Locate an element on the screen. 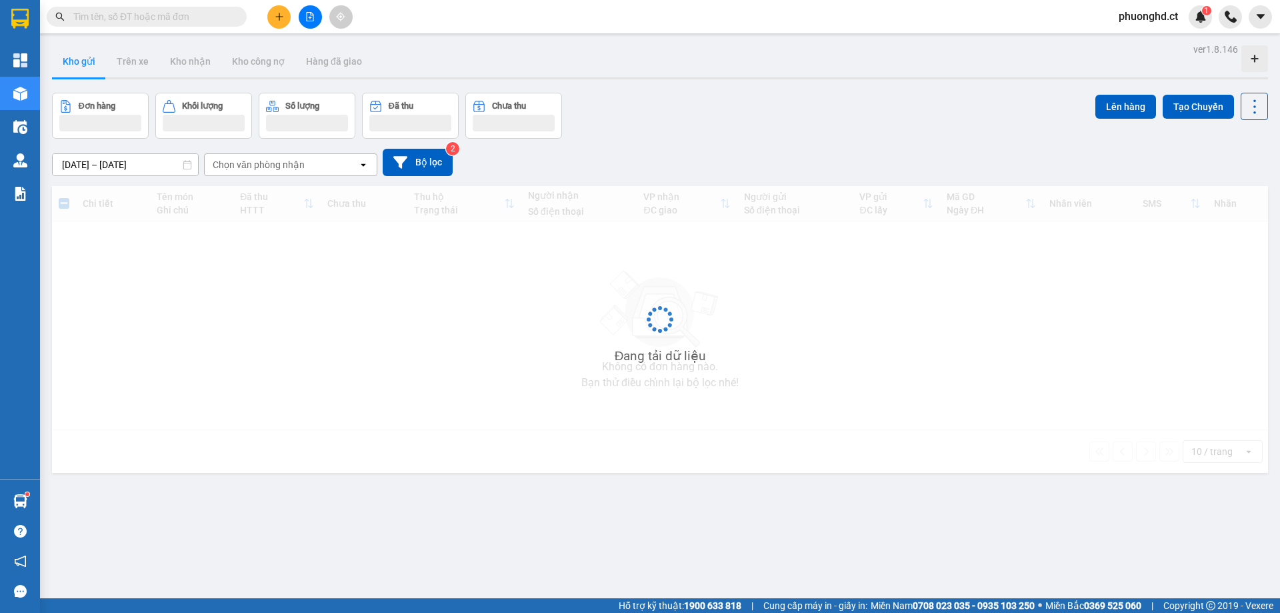 This screenshot has width=1280, height=613. span: 1 is located at coordinates (1206, 11).